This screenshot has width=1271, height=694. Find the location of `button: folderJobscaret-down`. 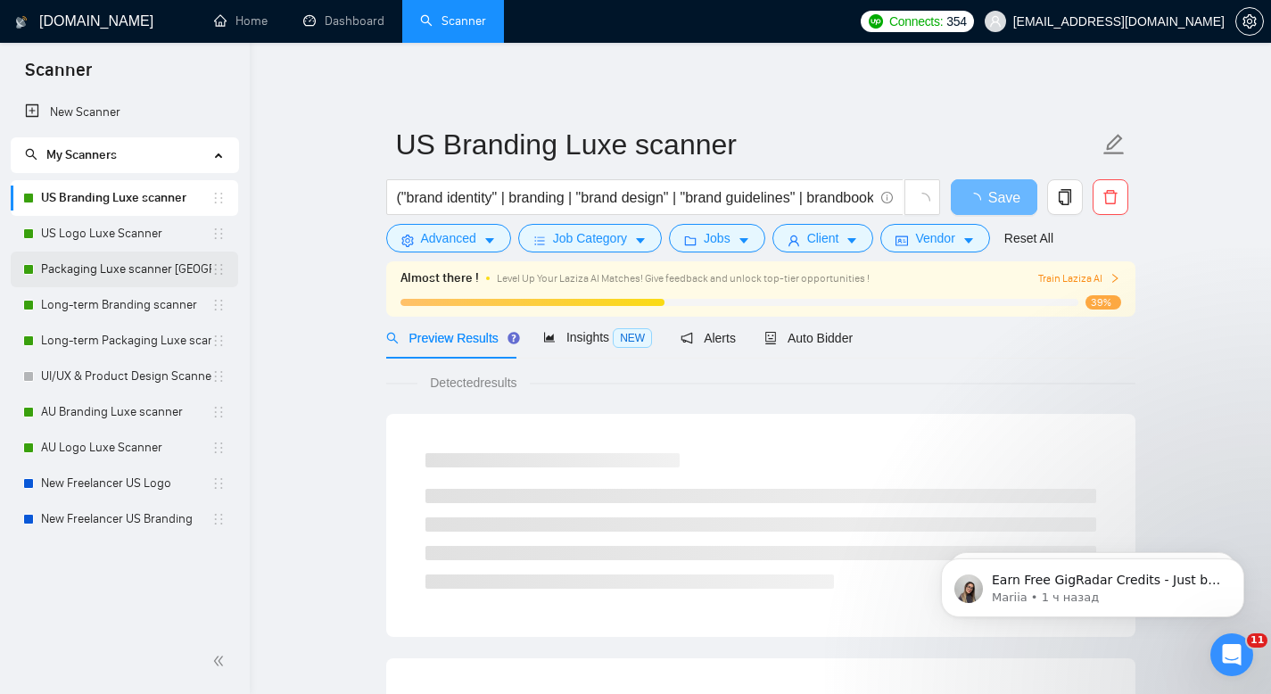

button: folderJobscaret-down is located at coordinates (717, 238).